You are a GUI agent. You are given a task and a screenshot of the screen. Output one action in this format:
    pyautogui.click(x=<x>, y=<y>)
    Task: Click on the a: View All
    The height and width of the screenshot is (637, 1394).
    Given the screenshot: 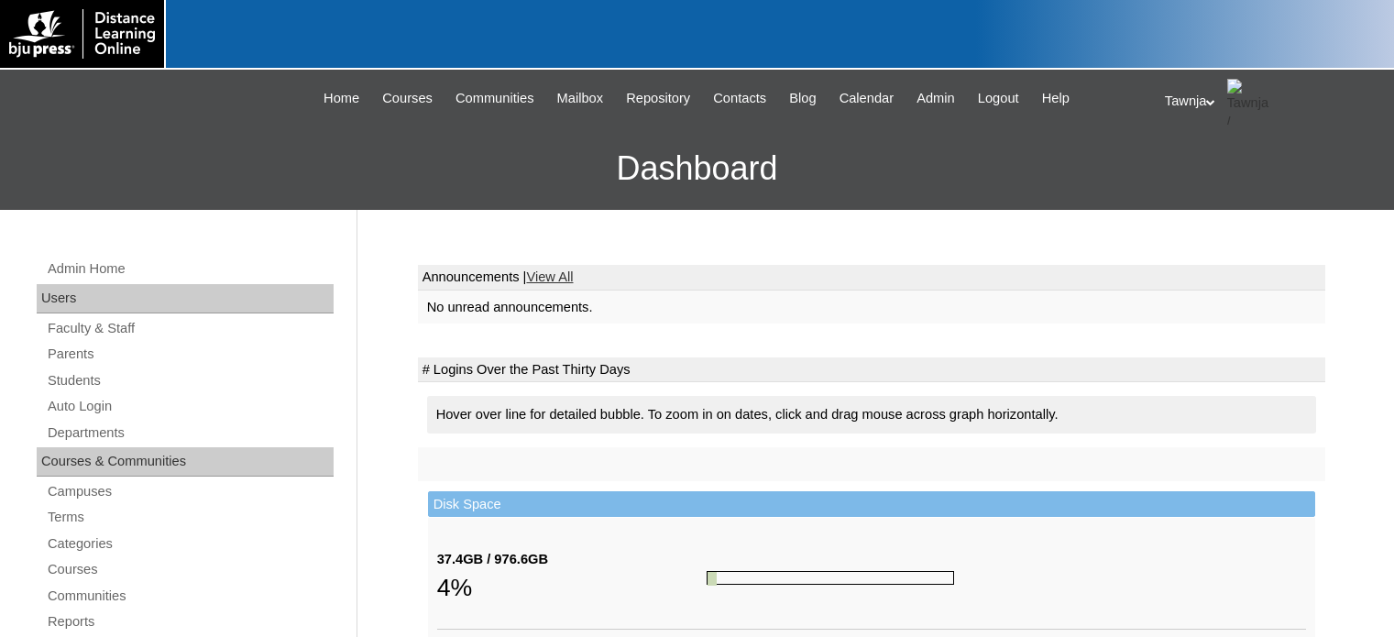 What is the action you would take?
    pyautogui.click(x=549, y=277)
    